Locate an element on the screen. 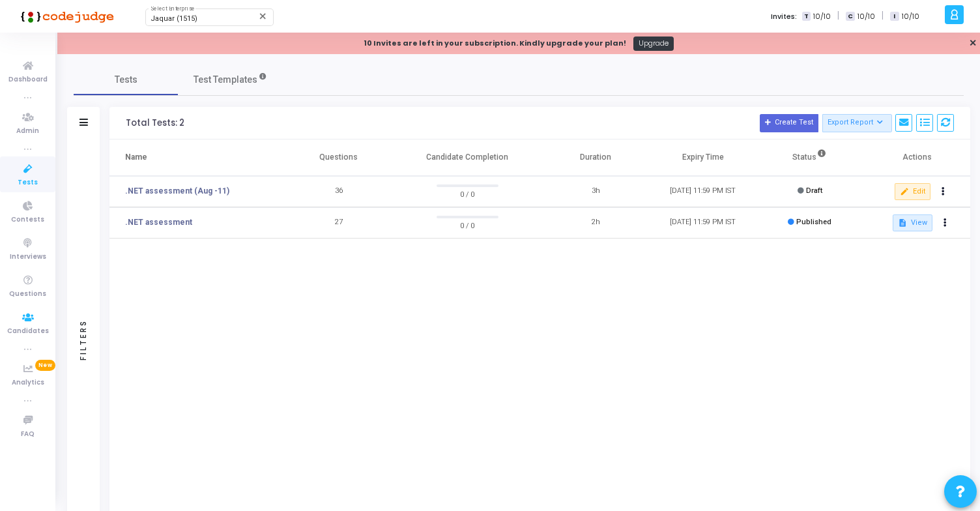 The width and height of the screenshot is (980, 511). th: Duration is located at coordinates (595, 158).